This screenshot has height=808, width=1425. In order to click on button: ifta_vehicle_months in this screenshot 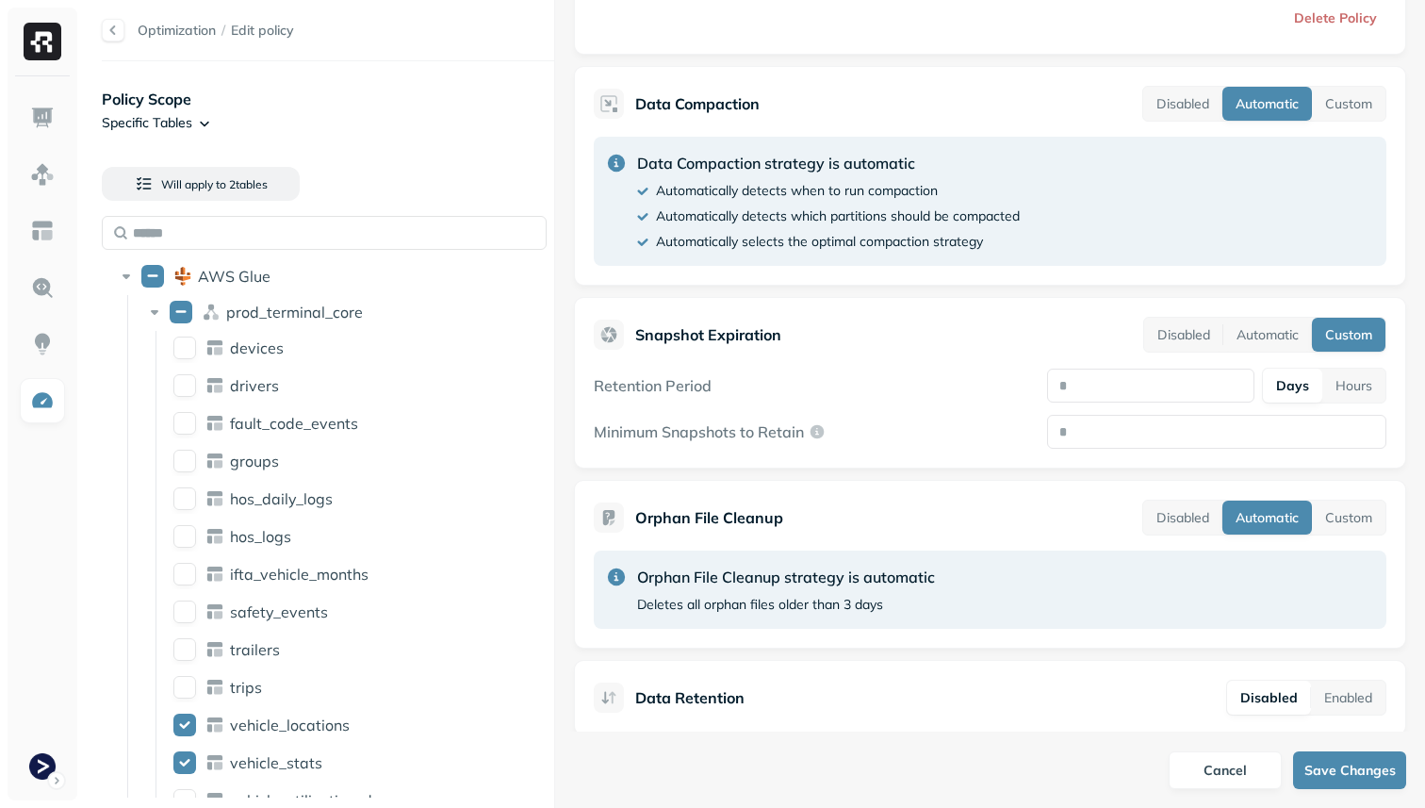, I will do `click(185, 574)`.